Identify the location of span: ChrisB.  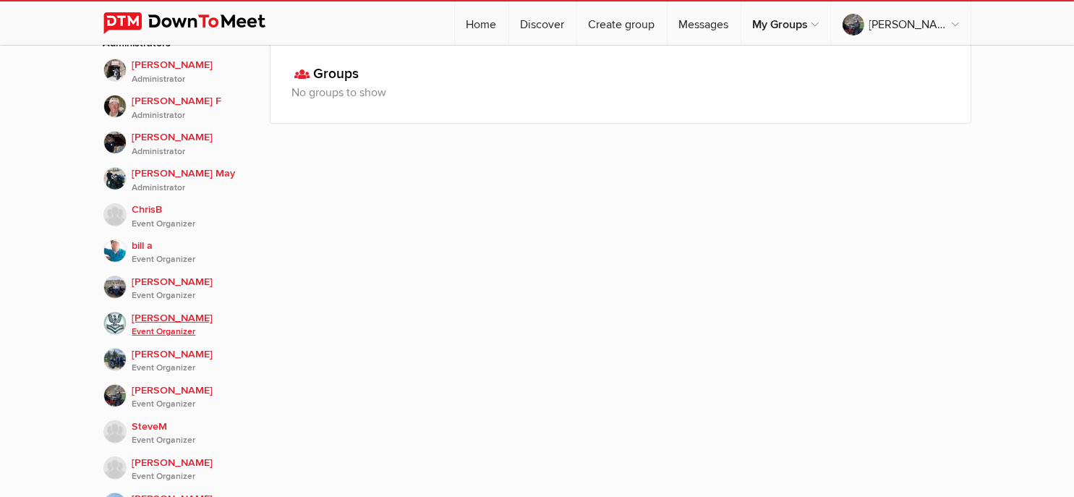
(190, 216).